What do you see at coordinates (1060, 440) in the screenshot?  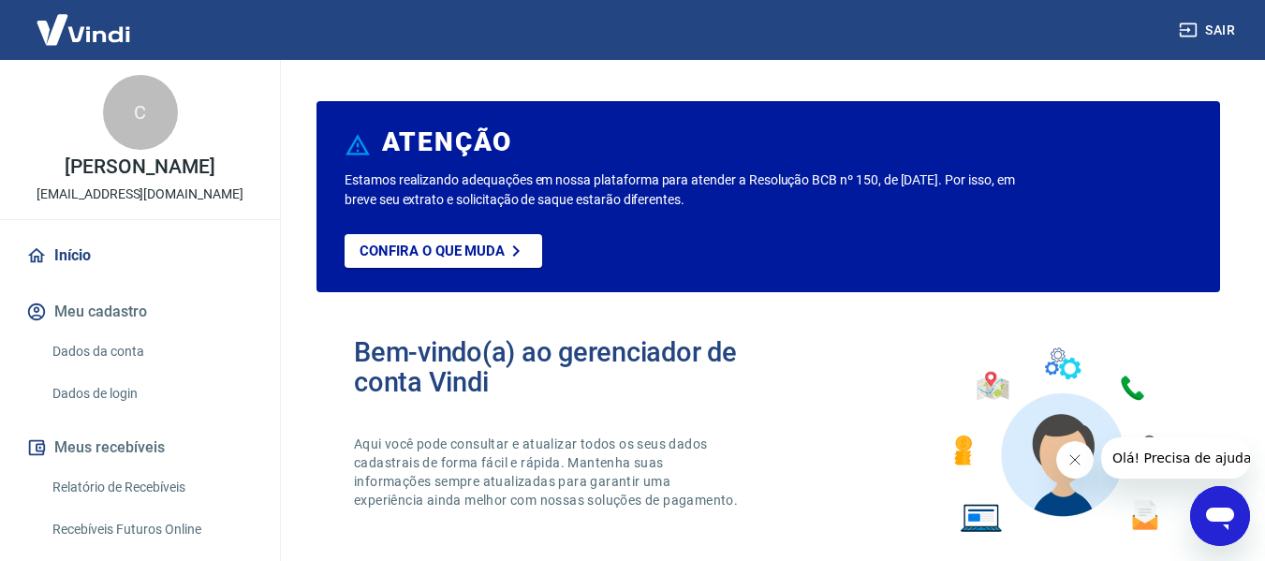 I see `img: Imagem de um avatar masculino com diversos icones exemplificando as funcionalidades do gerenciado...` at bounding box center [1060, 440].